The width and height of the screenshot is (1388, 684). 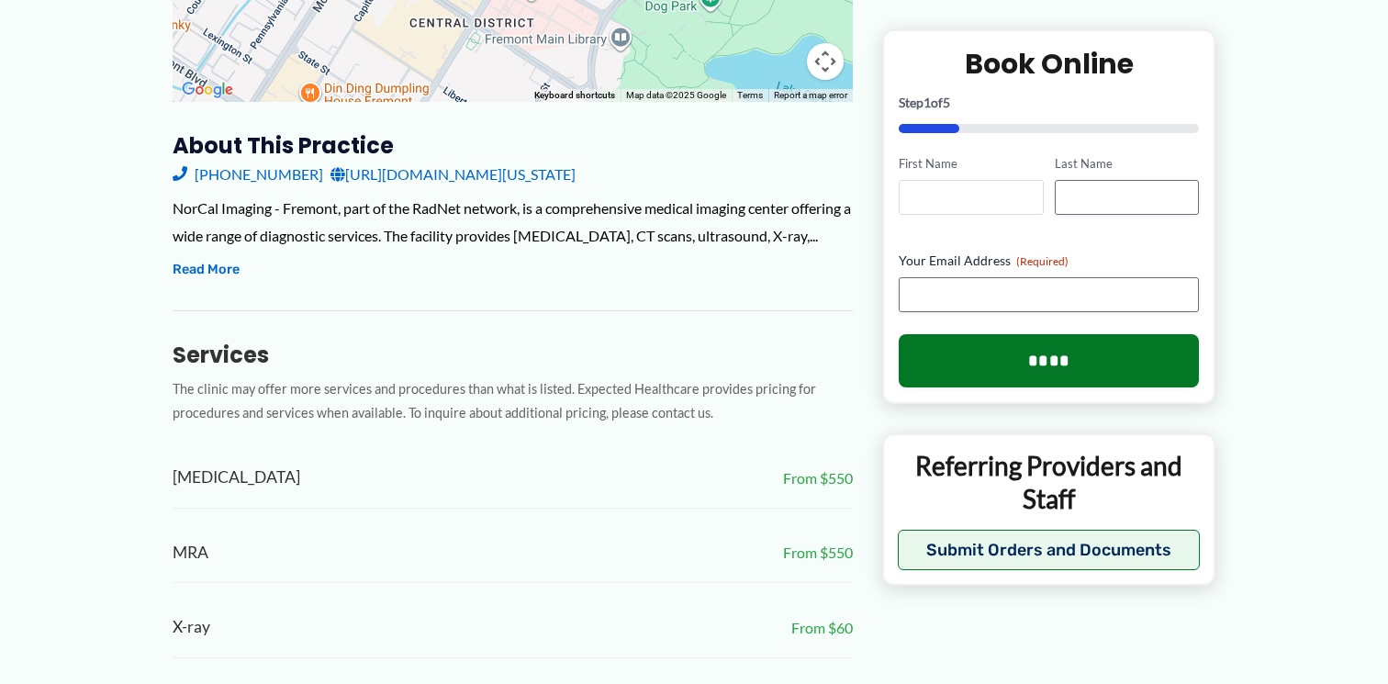 I want to click on h2: Book Online, so click(x=1048, y=63).